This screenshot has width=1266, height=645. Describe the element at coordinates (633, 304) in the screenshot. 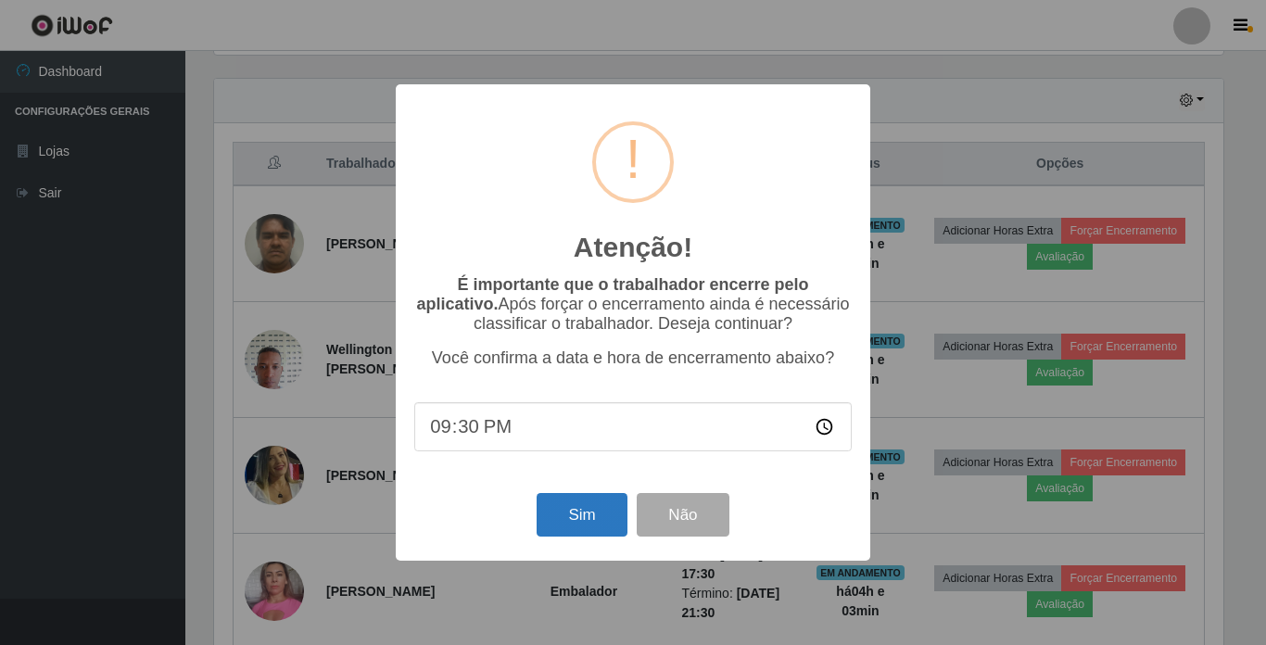

I see `p: Após forçar o encerramento ainda é necessário classificar o trabalhador. Deseja continuar?` at that location.